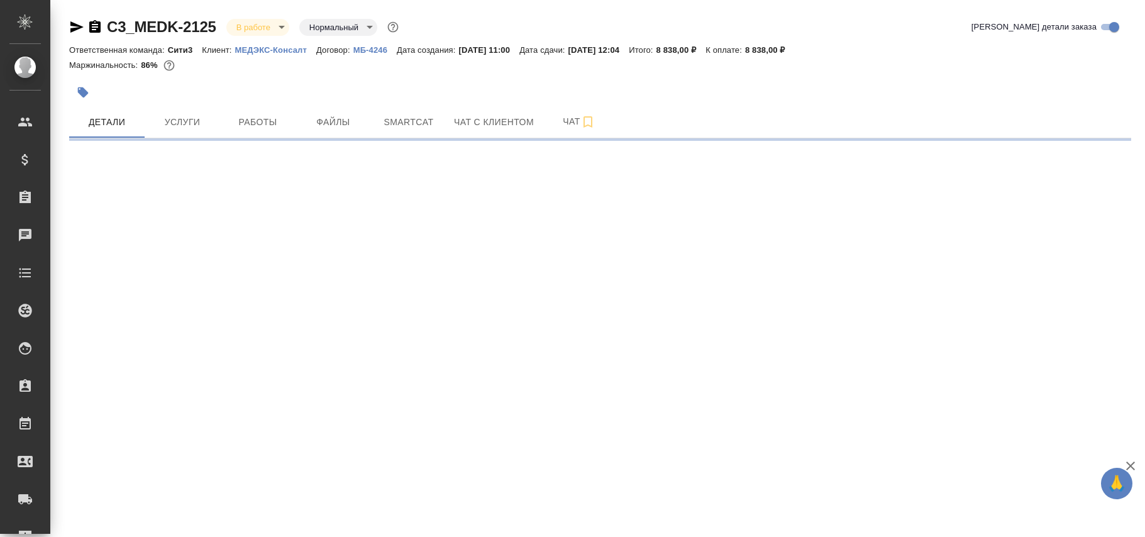 The height and width of the screenshot is (537, 1145). I want to click on p: Дата создания:, so click(427, 50).